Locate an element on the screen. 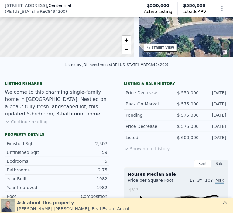 The height and width of the screenshot is (213, 233). span: $586,000 is located at coordinates (194, 5).